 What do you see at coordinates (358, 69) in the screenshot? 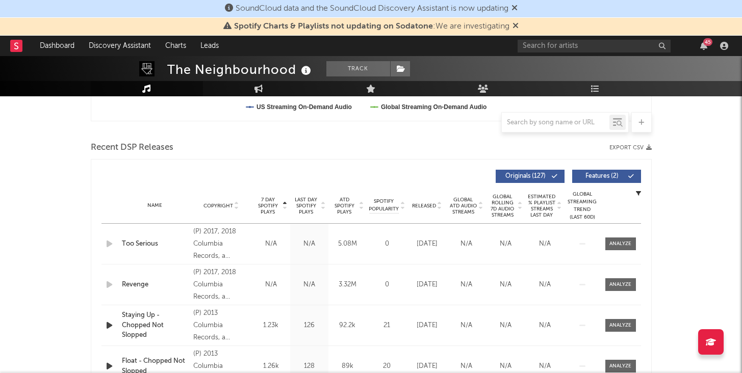
I see `button: Track` at bounding box center [358, 69].